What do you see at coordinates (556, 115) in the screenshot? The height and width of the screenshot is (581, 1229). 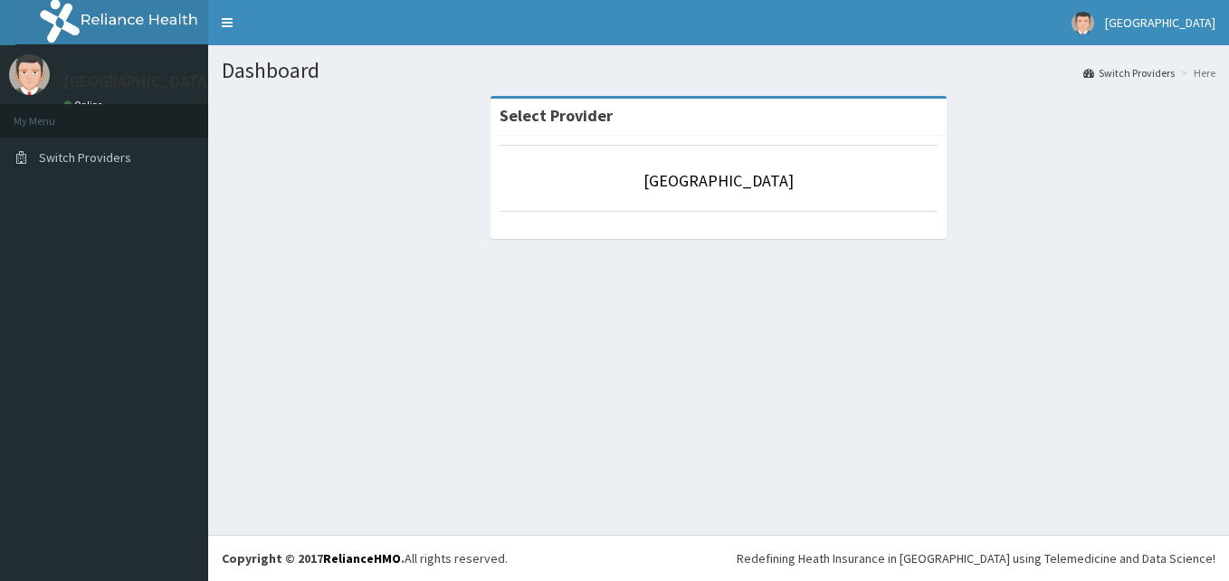 I see `strong: Select Provider` at bounding box center [556, 115].